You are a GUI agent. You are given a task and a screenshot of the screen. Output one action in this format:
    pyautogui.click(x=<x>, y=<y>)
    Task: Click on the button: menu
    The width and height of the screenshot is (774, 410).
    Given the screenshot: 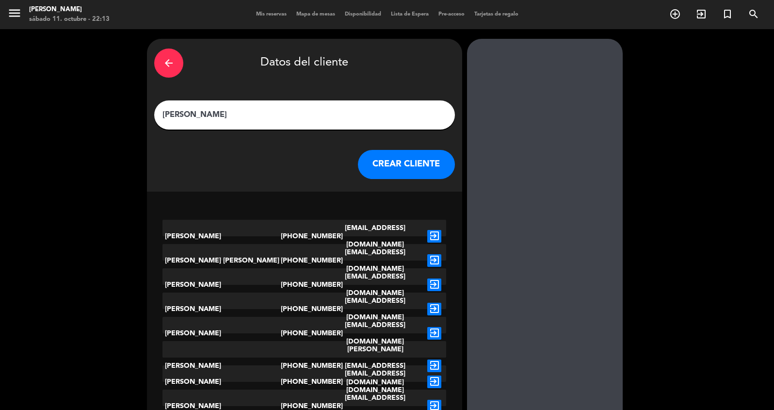 What is the action you would take?
    pyautogui.click(x=15, y=15)
    